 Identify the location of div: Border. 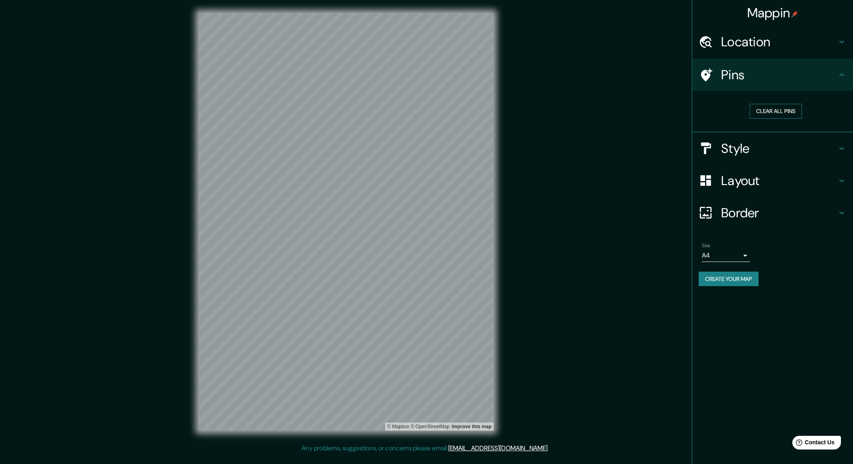
(773, 213).